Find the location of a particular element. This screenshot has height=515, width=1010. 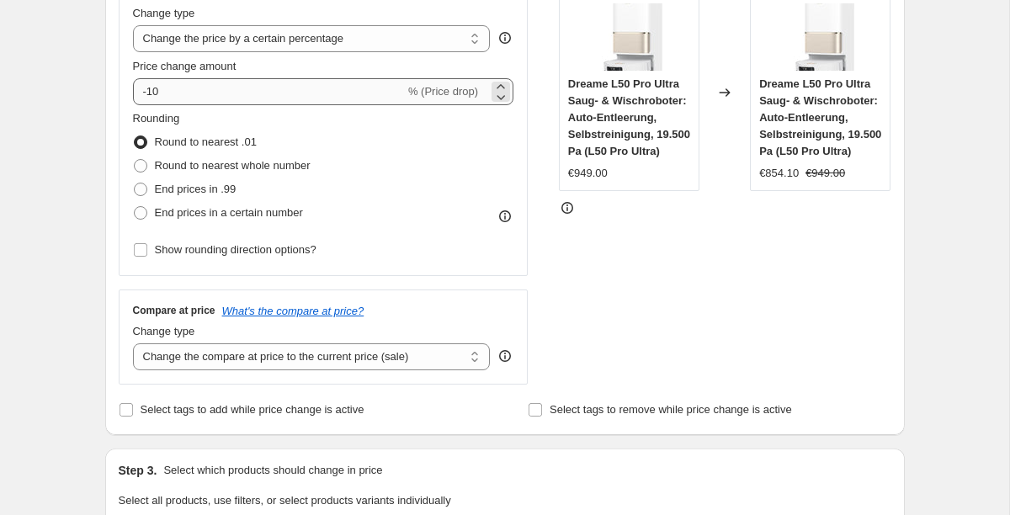

h3: Compare at price is located at coordinates (174, 311).